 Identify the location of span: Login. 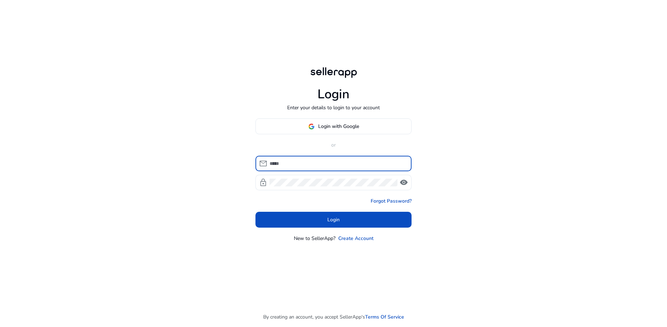
(333, 220).